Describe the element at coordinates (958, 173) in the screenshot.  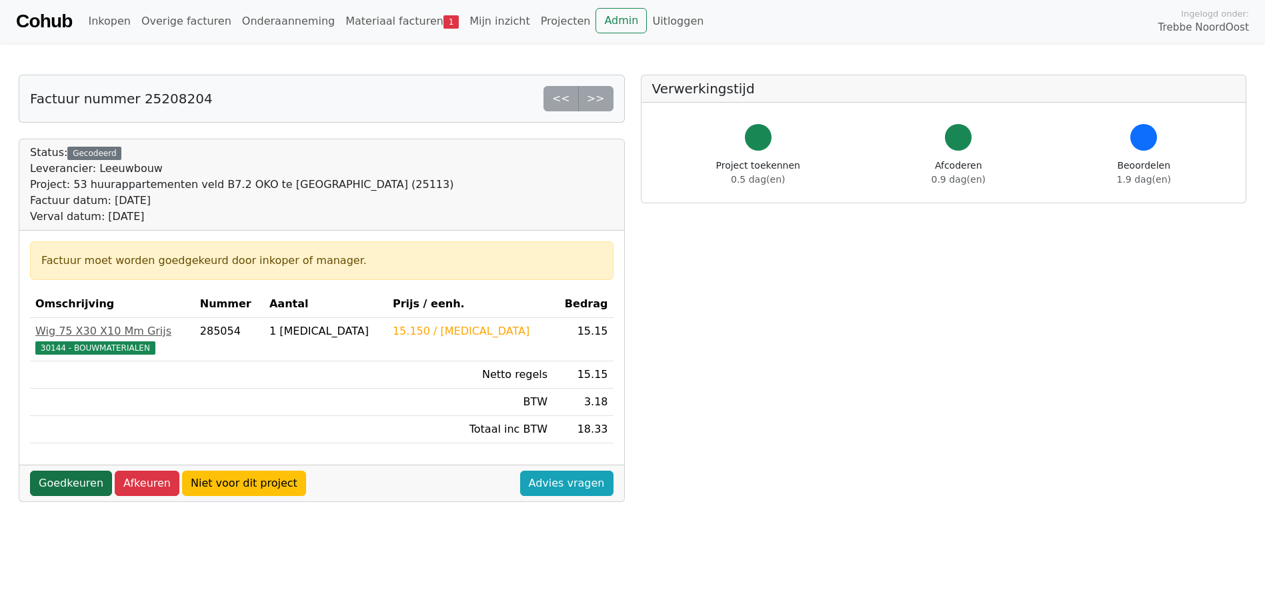
I see `div: Afcoderen` at that location.